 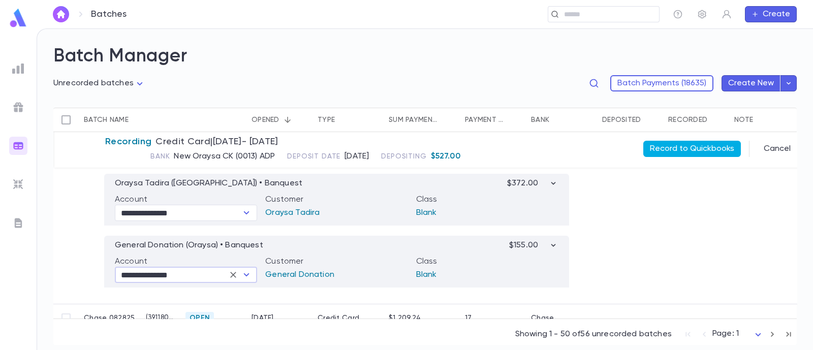 I want to click on p: $527.00, so click(x=446, y=156).